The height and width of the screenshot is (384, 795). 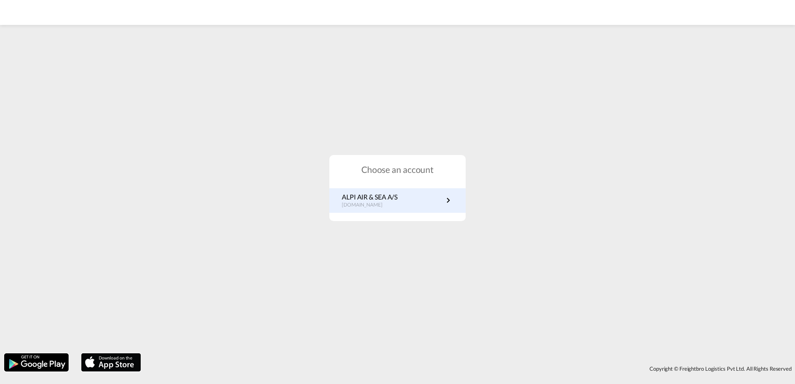 I want to click on md-icon: icon-chevron-right, so click(x=448, y=200).